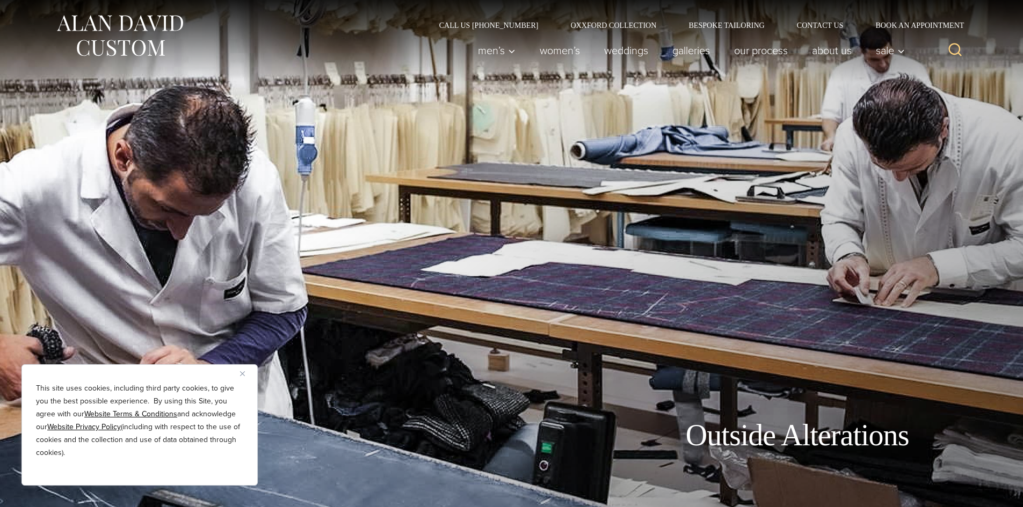 The height and width of the screenshot is (507, 1023). I want to click on a: Website Terms & Conditions, so click(130, 414).